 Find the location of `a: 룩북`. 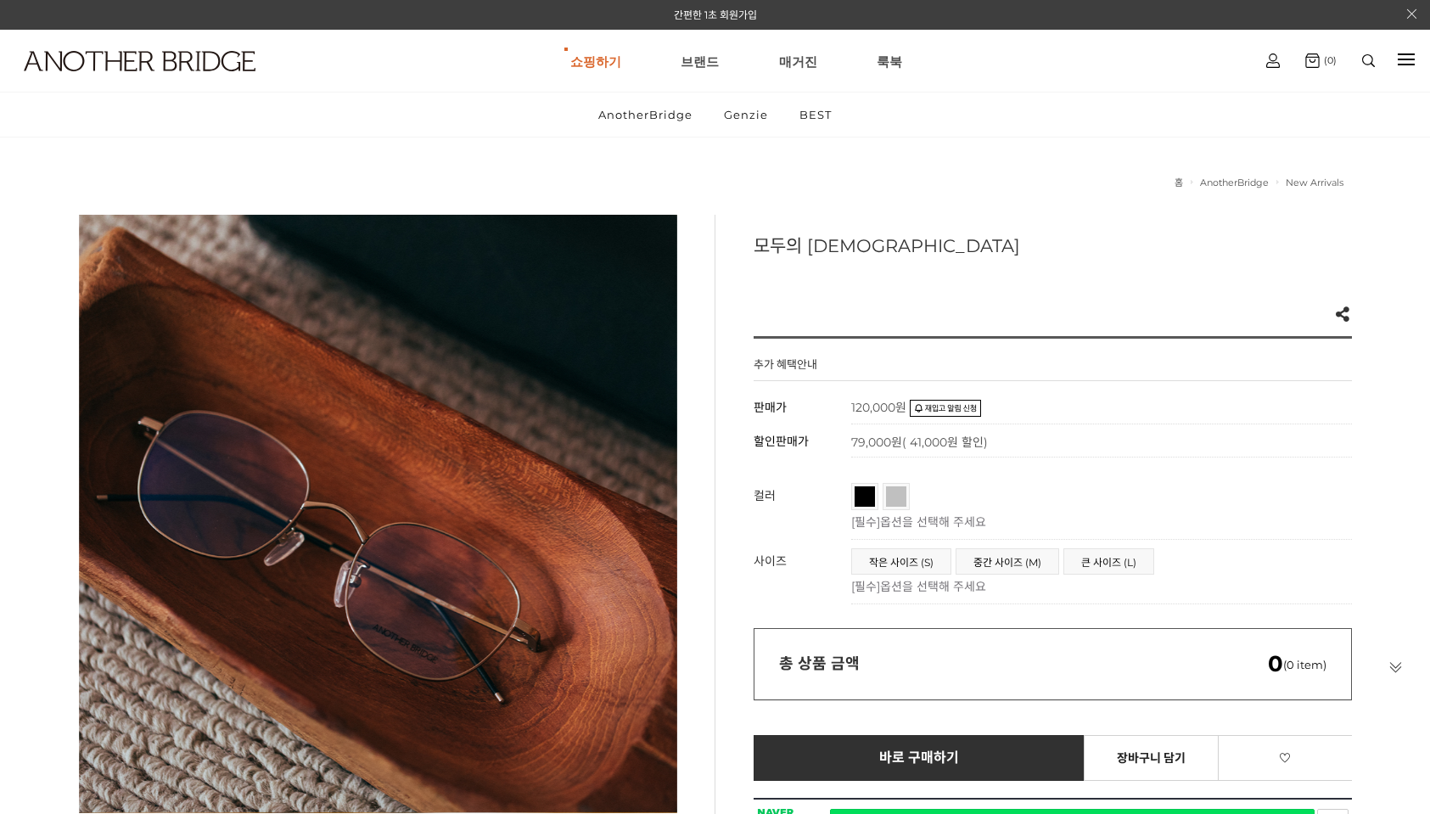

a: 룩북 is located at coordinates (889, 61).